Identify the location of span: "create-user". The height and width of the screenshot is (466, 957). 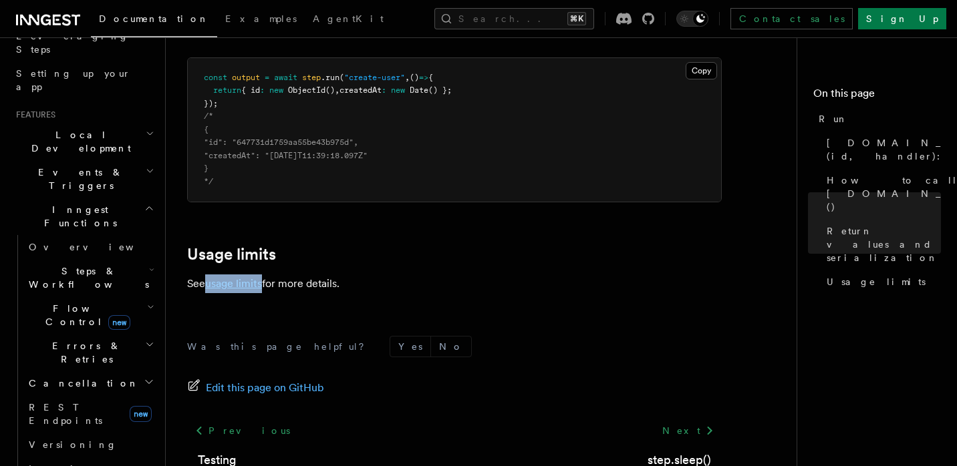
(374, 78).